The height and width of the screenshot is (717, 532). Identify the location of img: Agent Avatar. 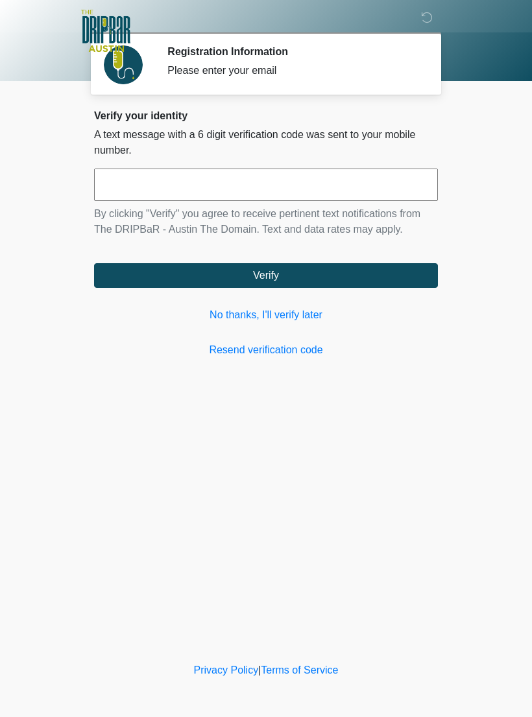
(123, 65).